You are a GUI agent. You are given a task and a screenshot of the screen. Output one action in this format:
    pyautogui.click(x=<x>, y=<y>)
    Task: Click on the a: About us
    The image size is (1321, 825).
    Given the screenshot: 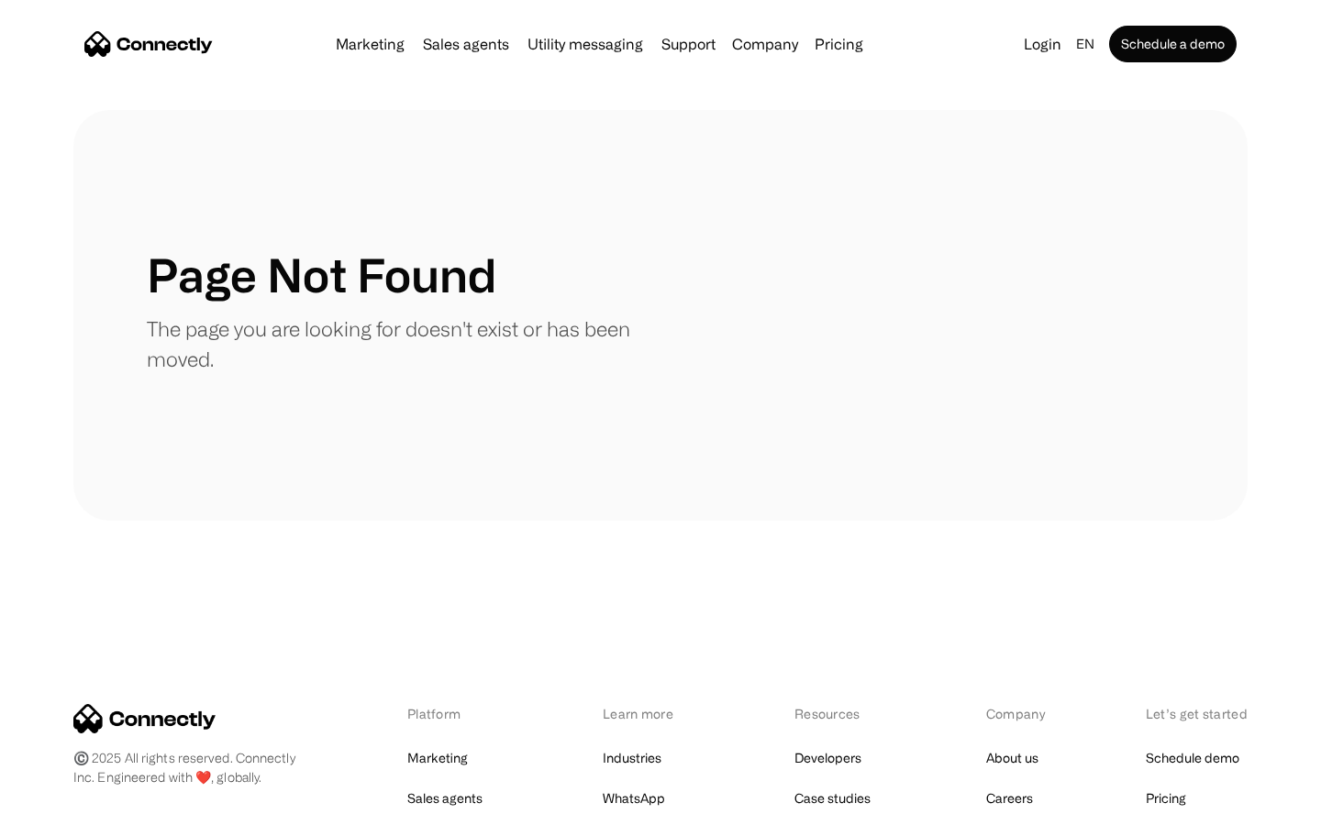 What is the action you would take?
    pyautogui.click(x=1012, y=758)
    